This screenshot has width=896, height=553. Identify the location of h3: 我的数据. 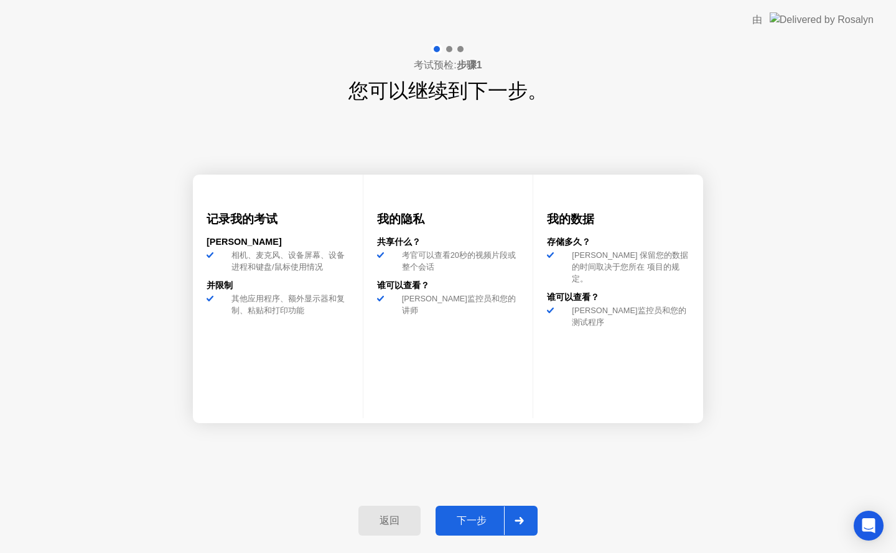
(618, 220).